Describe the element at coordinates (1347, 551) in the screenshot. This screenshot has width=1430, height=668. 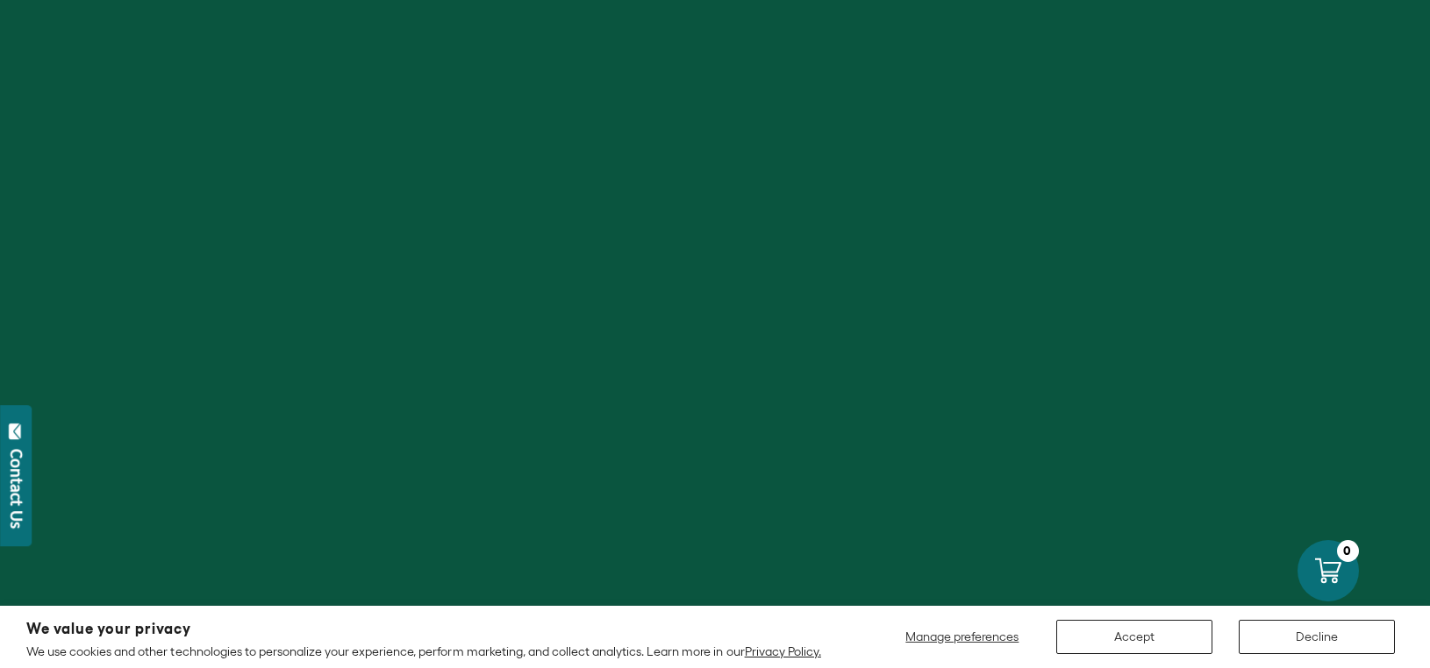
I see `div: 0` at that location.